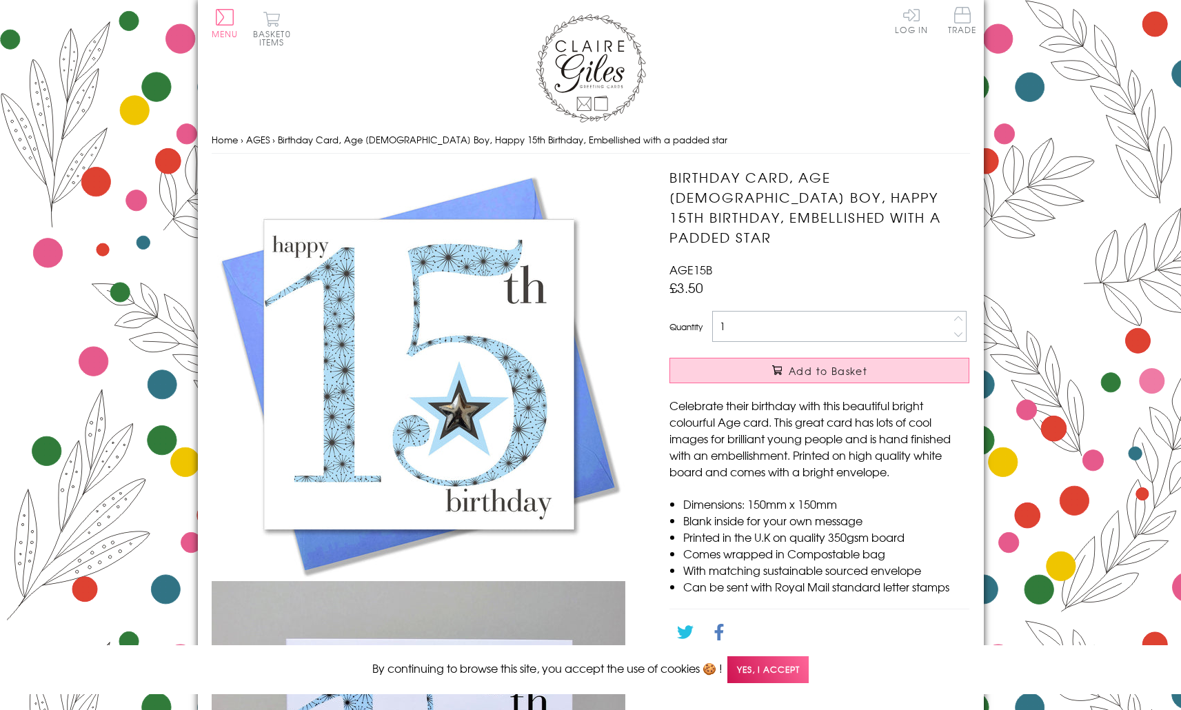 This screenshot has width=1181, height=710. Describe the element at coordinates (275, 38) in the screenshot. I see `span: 0 items` at that location.